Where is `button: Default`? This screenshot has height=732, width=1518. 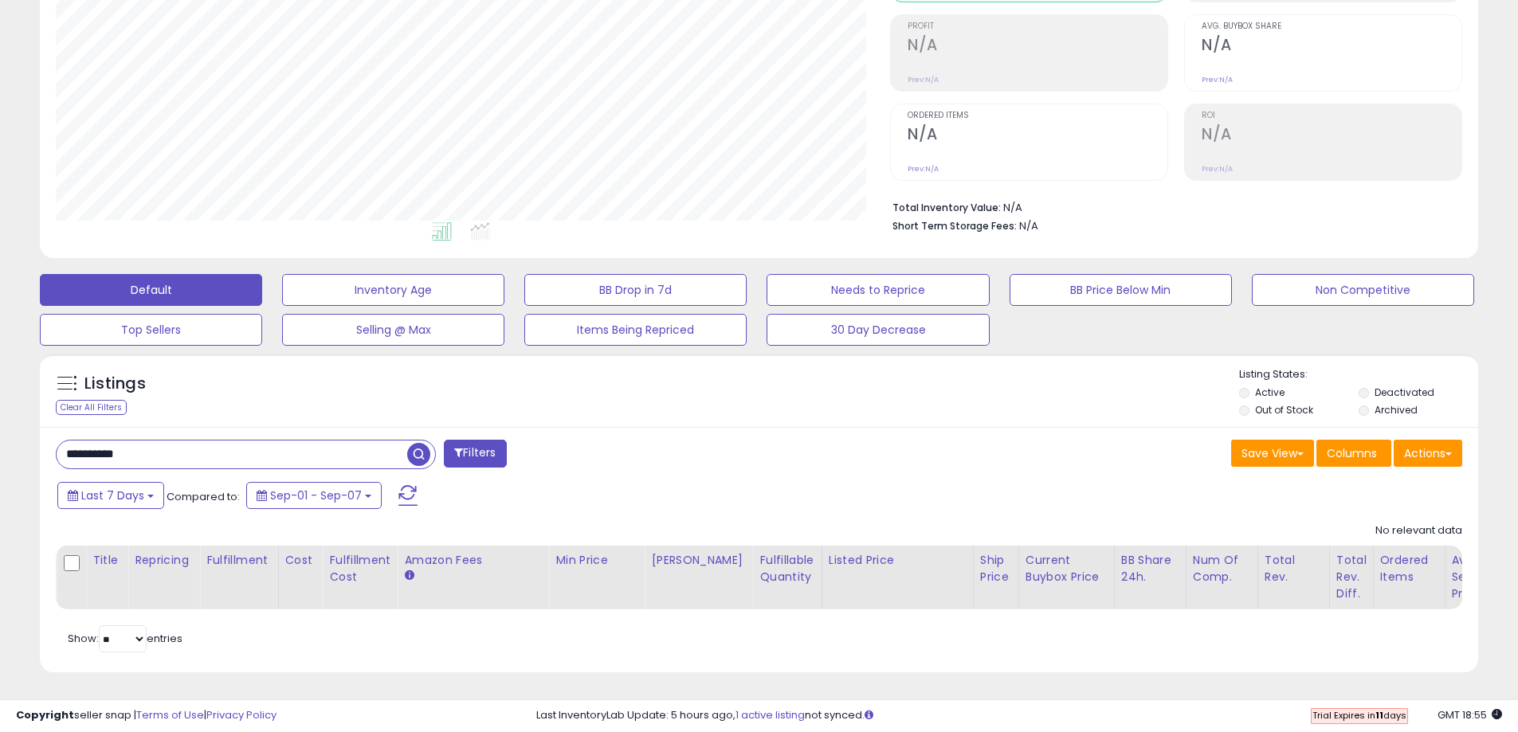
button: Default is located at coordinates (151, 290).